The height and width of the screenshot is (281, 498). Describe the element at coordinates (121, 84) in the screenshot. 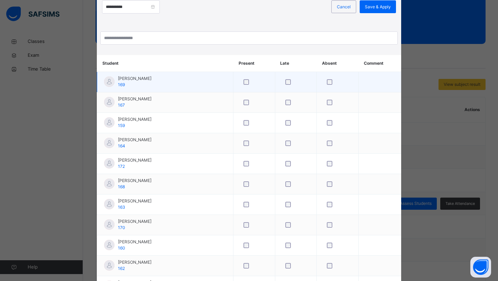

I see `span: 169` at that location.